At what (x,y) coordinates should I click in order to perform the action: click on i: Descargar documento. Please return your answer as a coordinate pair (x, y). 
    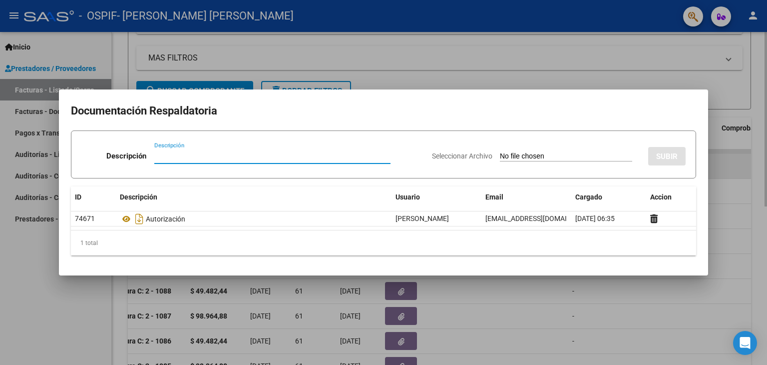
    Looking at the image, I should click on (139, 219).